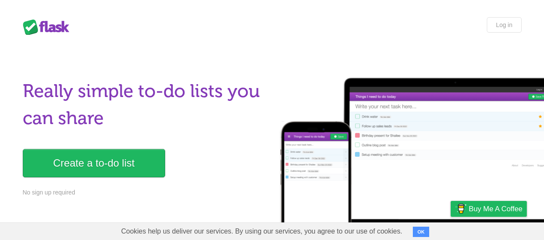 The image size is (544, 240). I want to click on a: Log in, so click(504, 25).